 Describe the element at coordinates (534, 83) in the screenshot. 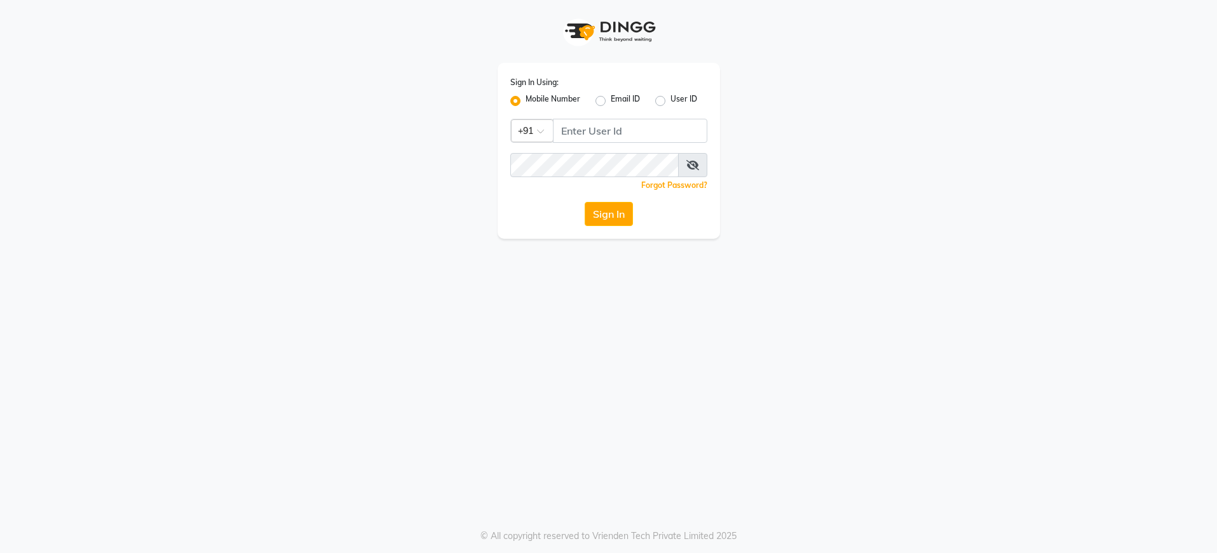

I see `label: Sign In Using:` at that location.